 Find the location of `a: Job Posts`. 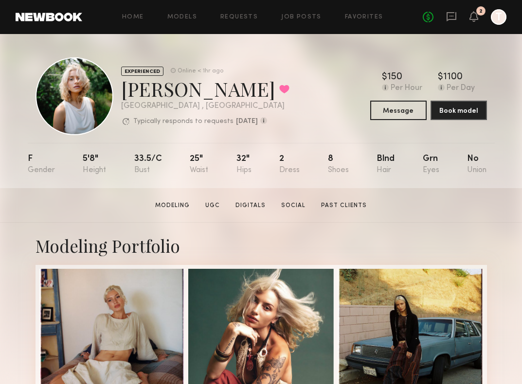

a: Job Posts is located at coordinates (301, 17).